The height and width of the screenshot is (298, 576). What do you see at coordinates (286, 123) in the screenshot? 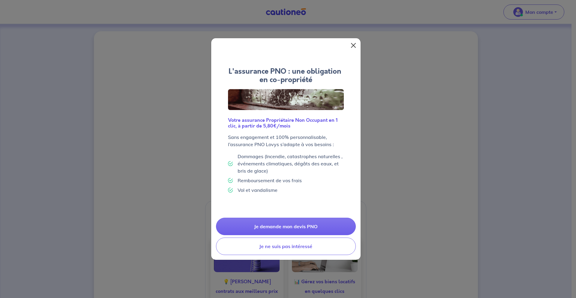
I see `h6: Votre assurance Propriétaire Non Occupant en 1 clic, à partir de 5,80€/mois` at bounding box center [286, 123].